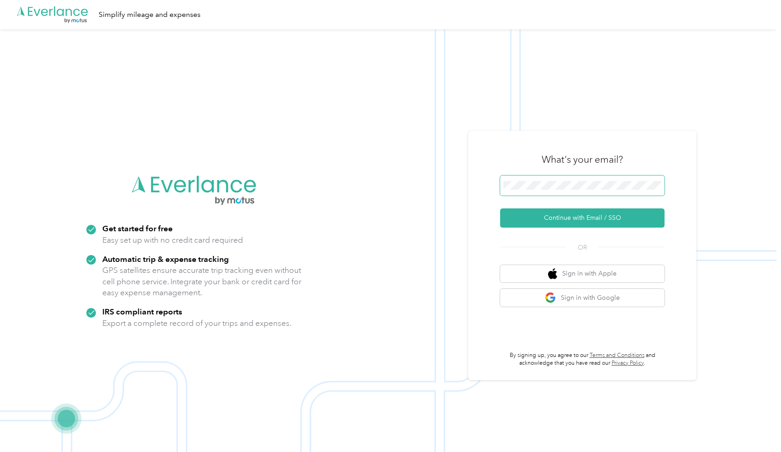 The width and height of the screenshot is (781, 452). Describe the element at coordinates (582, 159) in the screenshot. I see `h3: What's your email?` at that location.